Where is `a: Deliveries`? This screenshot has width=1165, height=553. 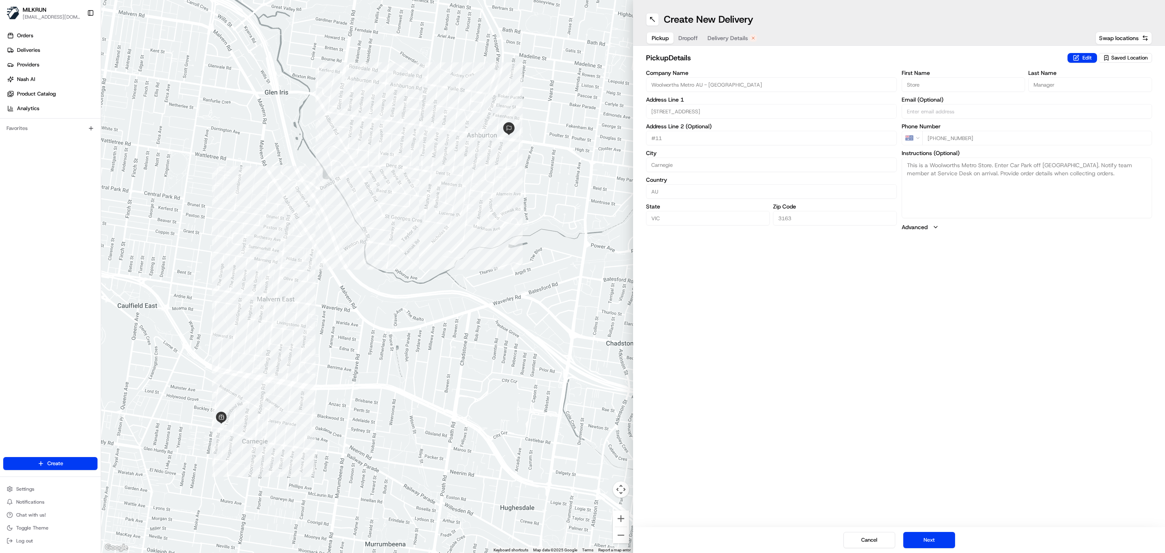
a: Deliveries is located at coordinates (52, 50).